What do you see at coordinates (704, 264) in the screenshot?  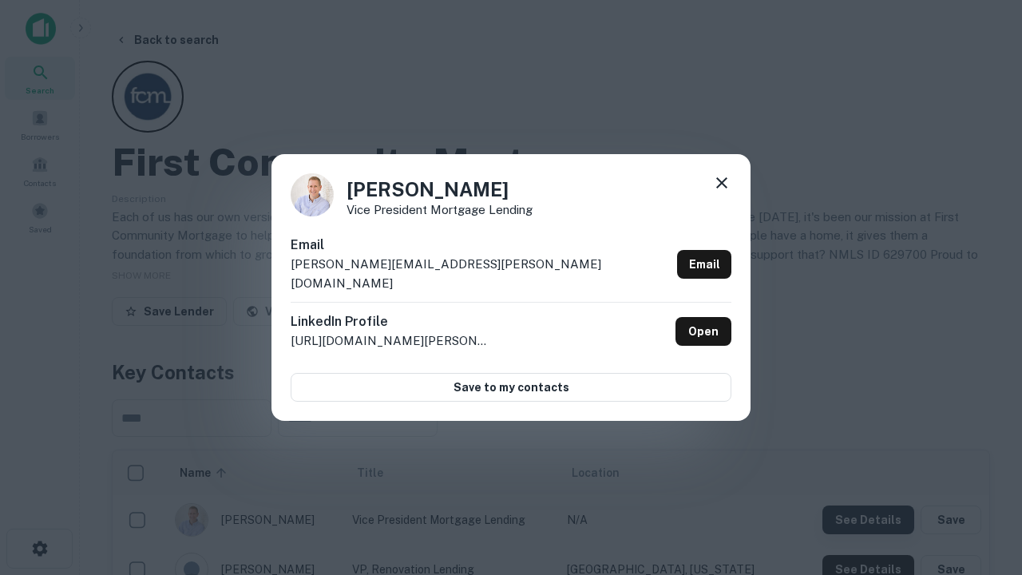 I see `a: Email` at bounding box center [704, 264].